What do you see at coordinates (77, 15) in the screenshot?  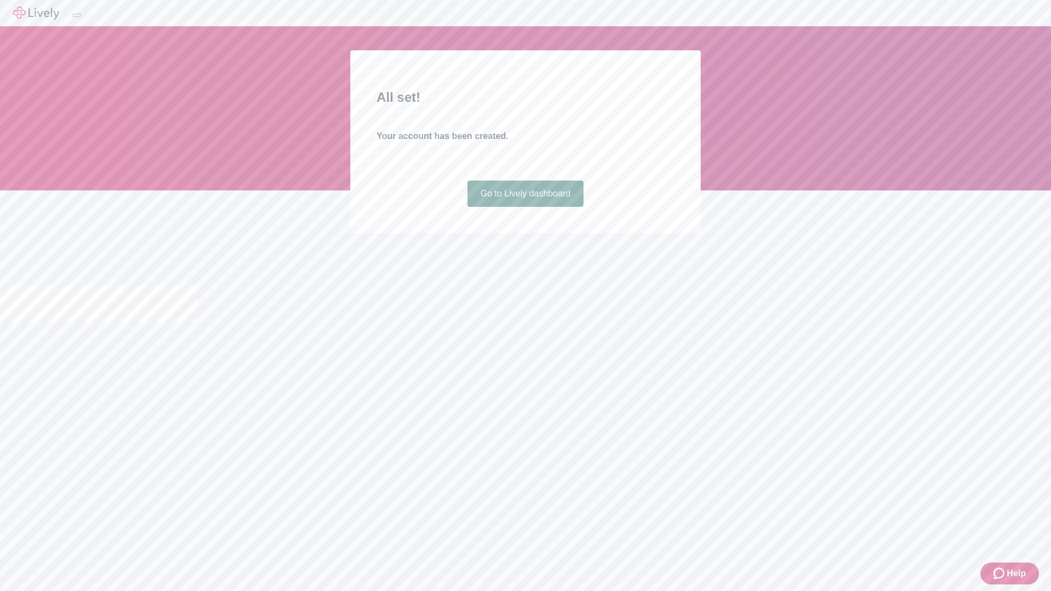 I see `button: Log out` at bounding box center [77, 15].